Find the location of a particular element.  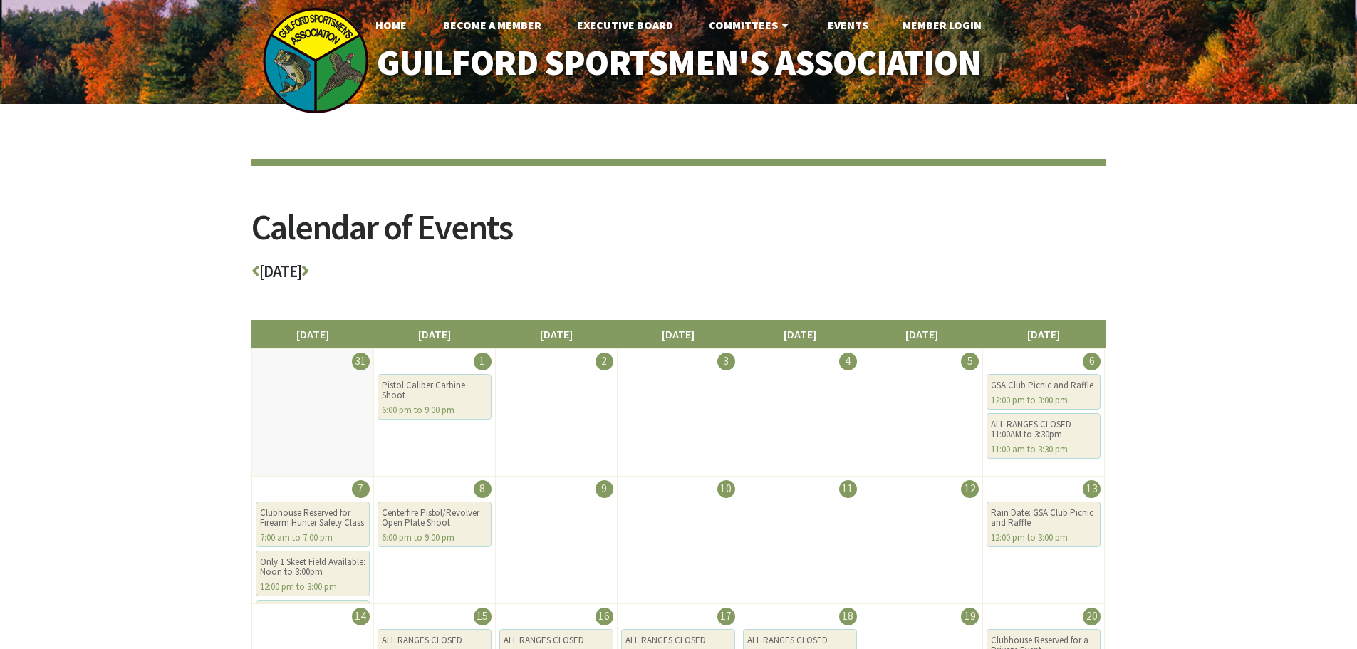

div: 11:00 am to 3:30 pm is located at coordinates (1044, 449).